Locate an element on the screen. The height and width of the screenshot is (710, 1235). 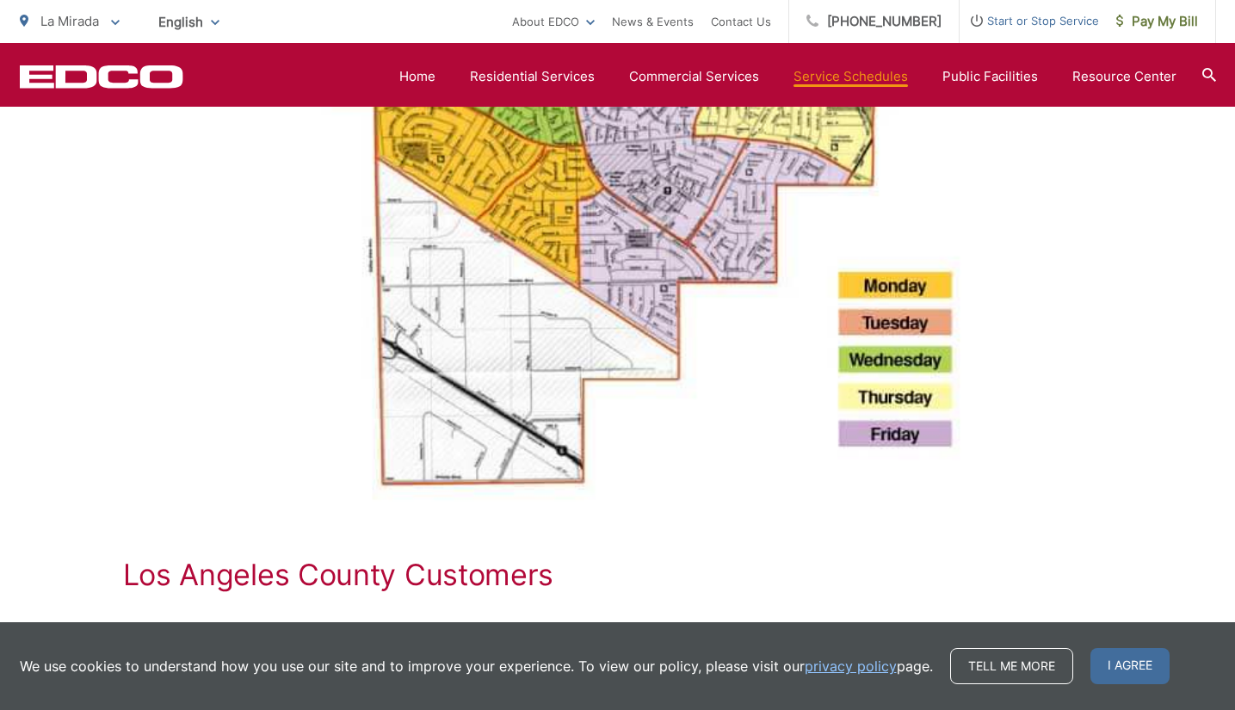
a: About EDCO is located at coordinates (553, 22).